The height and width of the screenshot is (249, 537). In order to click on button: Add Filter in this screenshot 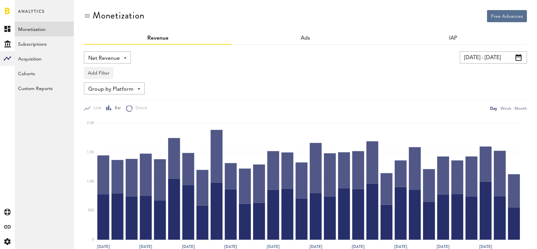, I will do `click(99, 73)`.